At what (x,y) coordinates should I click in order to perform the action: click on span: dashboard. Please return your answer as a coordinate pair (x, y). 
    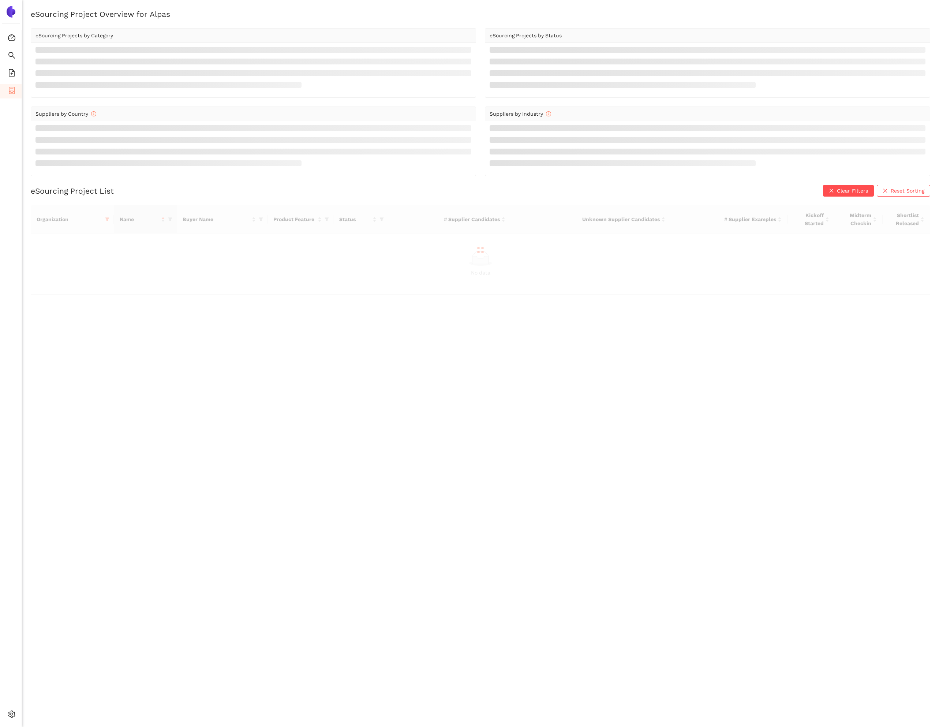
    Looking at the image, I should click on (12, 39).